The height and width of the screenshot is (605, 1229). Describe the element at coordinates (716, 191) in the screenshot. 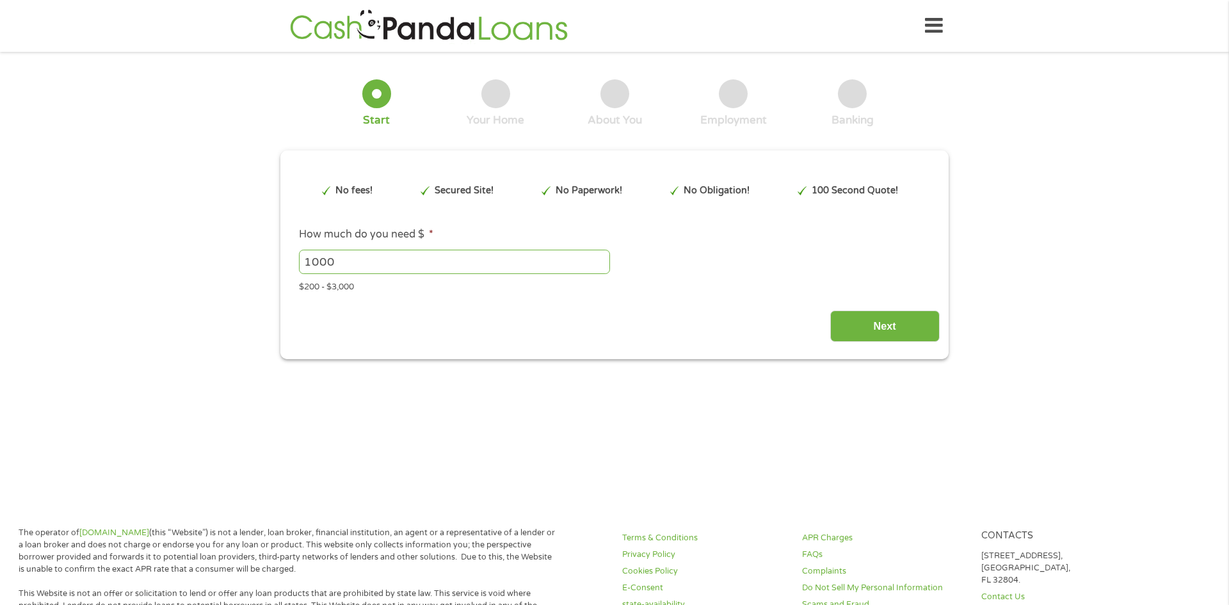

I see `p: No Obligation!` at that location.